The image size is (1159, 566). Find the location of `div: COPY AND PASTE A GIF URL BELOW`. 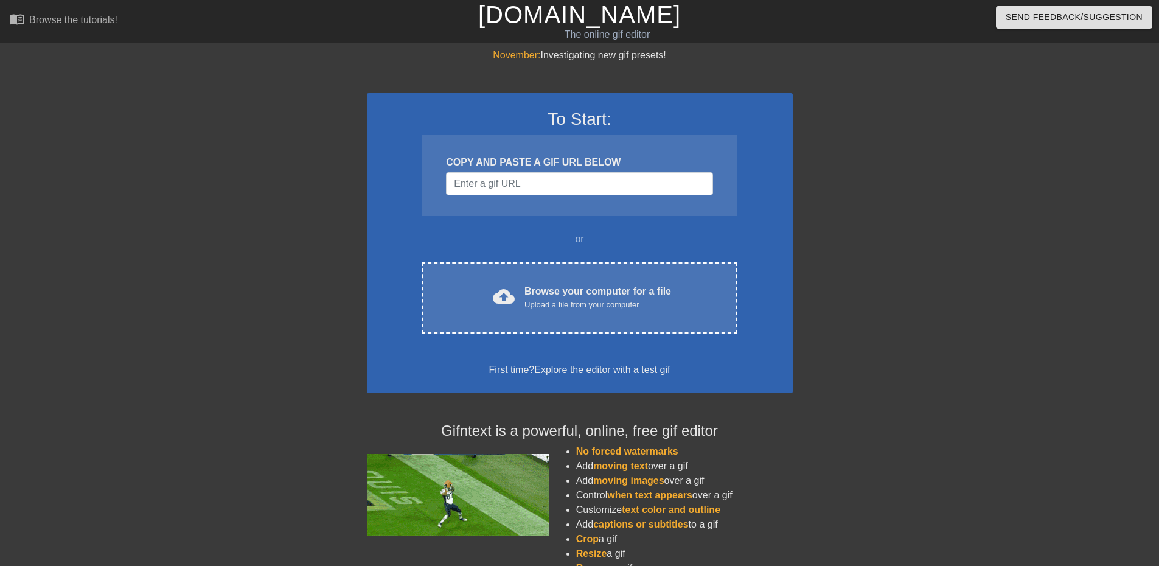

div: COPY AND PASTE A GIF URL BELOW is located at coordinates (579, 162).